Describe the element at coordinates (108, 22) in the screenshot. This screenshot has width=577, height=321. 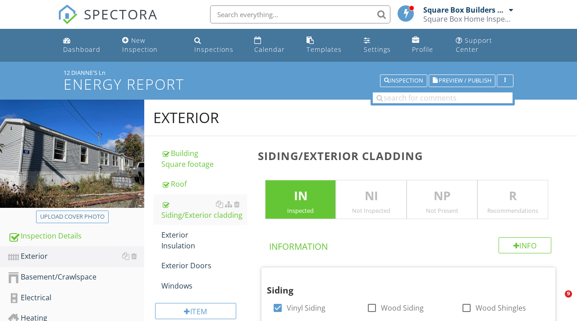
I see `a: SPECTORA` at that location.